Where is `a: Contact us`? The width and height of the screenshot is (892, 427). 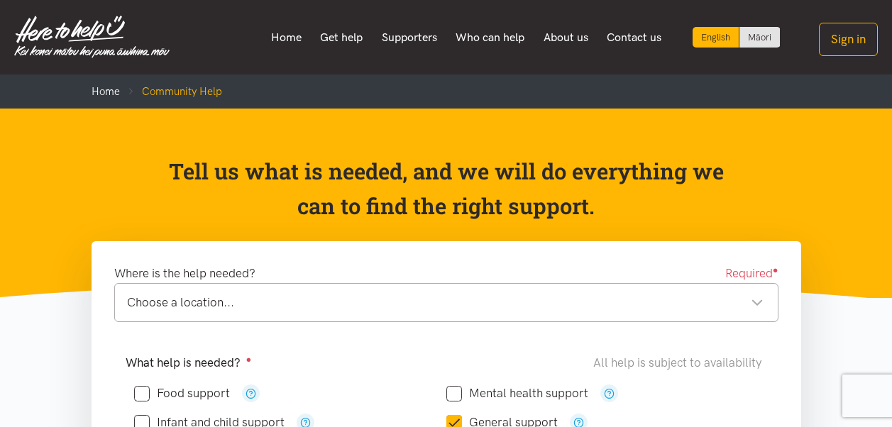
a: Contact us is located at coordinates (635, 38).